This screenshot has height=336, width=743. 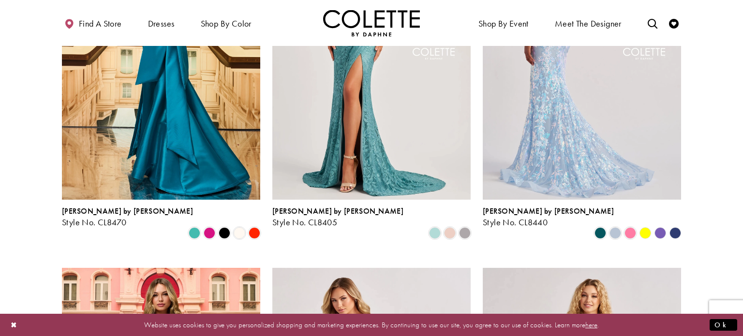 What do you see at coordinates (591, 324) in the screenshot?
I see `a: here` at bounding box center [591, 324].